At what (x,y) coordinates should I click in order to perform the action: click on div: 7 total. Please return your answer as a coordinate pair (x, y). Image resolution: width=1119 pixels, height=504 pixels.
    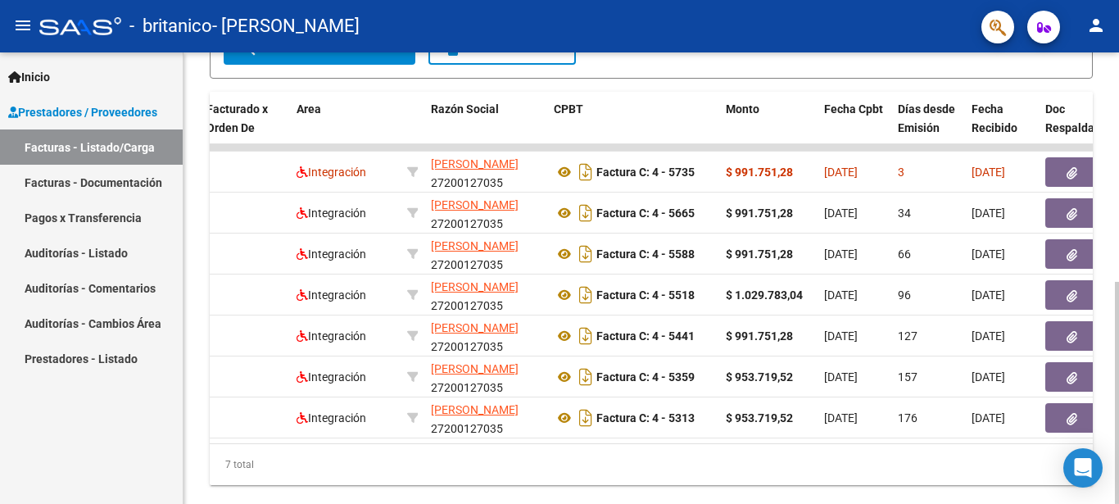
    Looking at the image, I should click on (651, 464).